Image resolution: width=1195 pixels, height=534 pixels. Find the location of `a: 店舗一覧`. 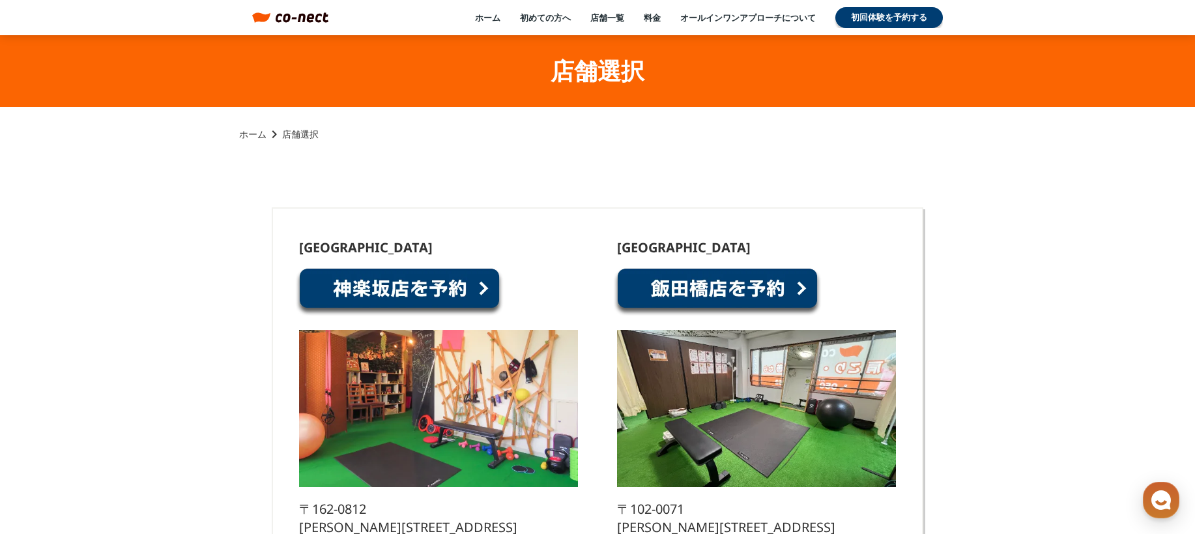

a: 店舗一覧 is located at coordinates (607, 18).